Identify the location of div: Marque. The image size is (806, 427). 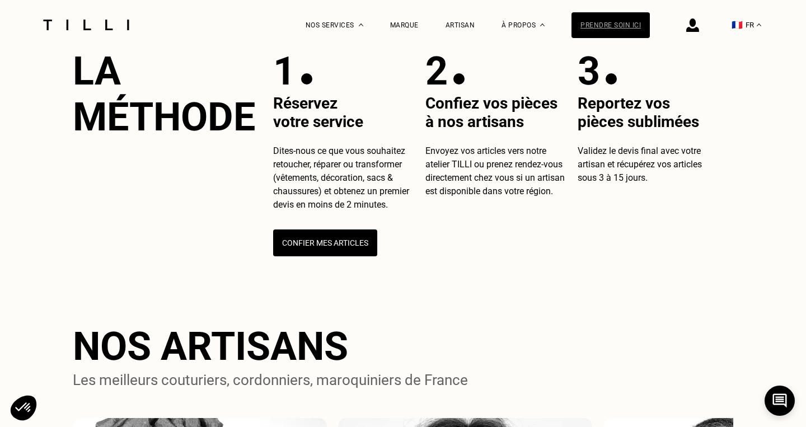
(404, 25).